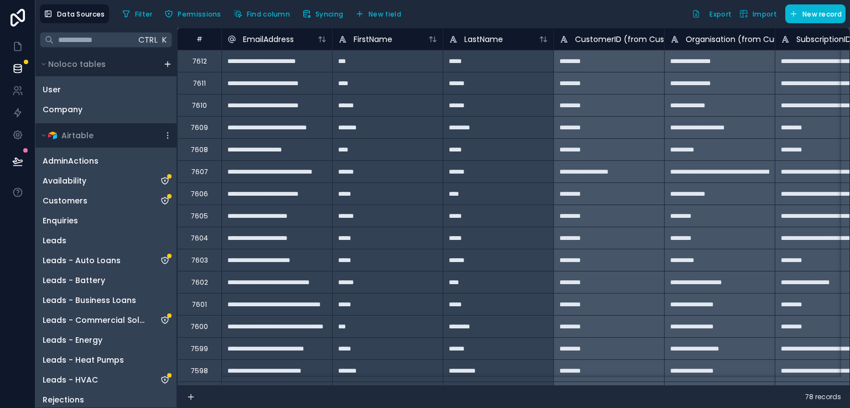 Image resolution: width=850 pixels, height=408 pixels. Describe the element at coordinates (165, 40) in the screenshot. I see `span: K` at that location.